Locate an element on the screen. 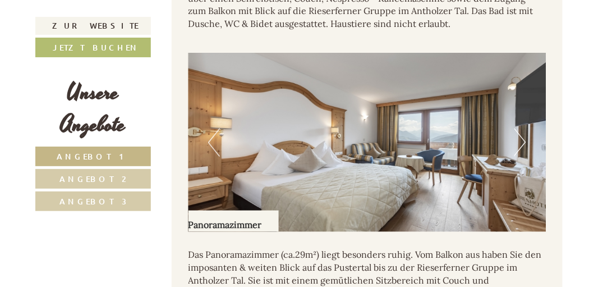 Image resolution: width=598 pixels, height=287 pixels. div: Unsere Angebote is located at coordinates (93, 109).